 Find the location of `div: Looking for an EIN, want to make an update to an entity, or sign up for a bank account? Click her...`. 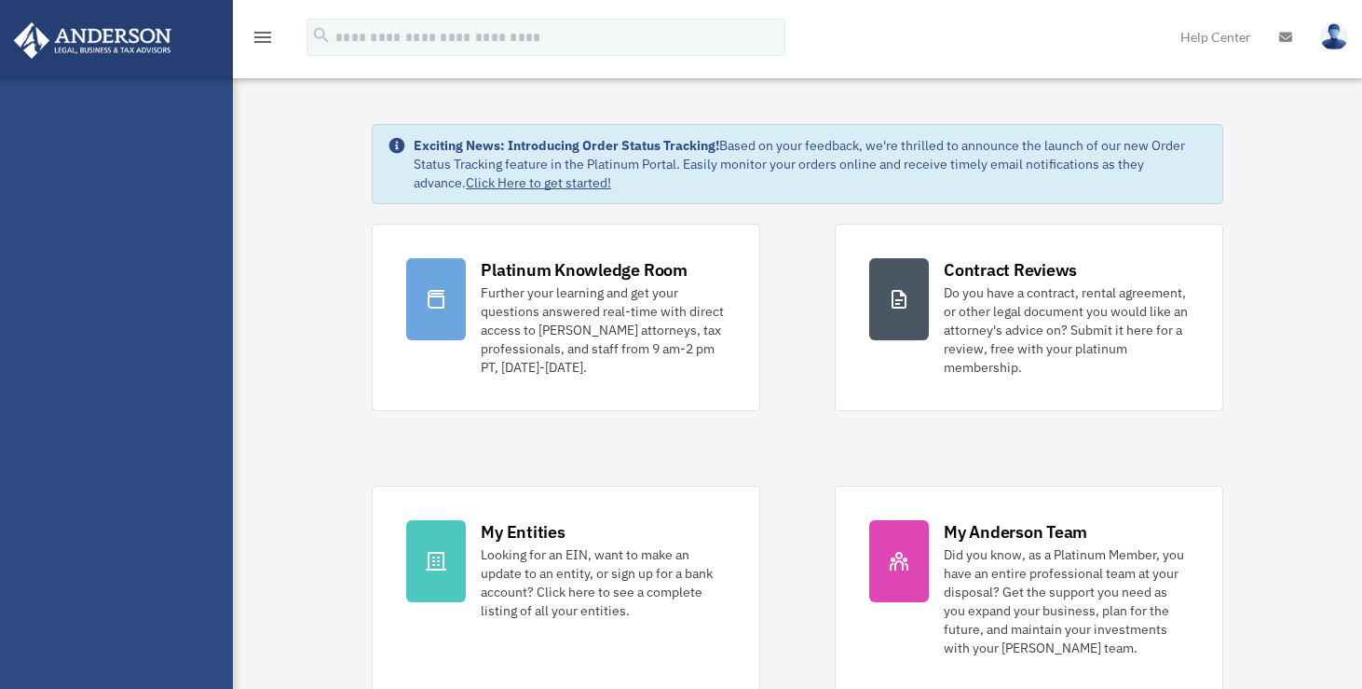

div: Looking for an EIN, want to make an update to an entity, or sign up for a bank account? Click her... is located at coordinates (603, 582).